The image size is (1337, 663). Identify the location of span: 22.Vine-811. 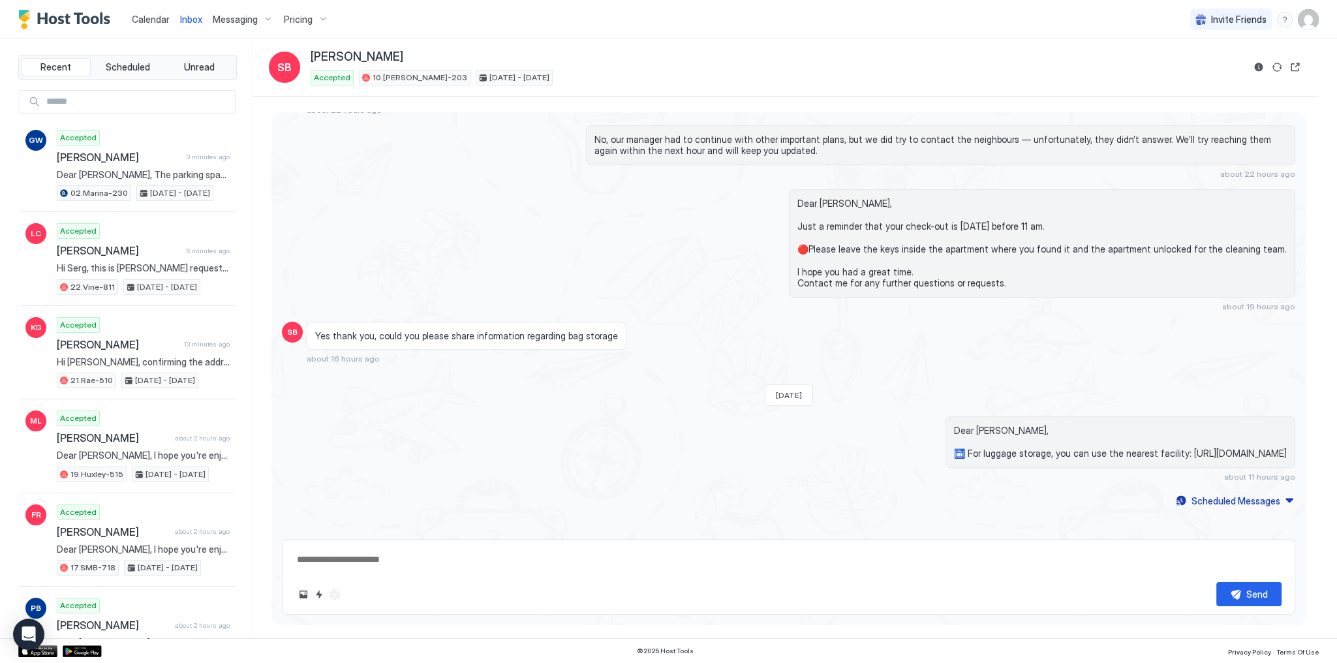
(93, 287).